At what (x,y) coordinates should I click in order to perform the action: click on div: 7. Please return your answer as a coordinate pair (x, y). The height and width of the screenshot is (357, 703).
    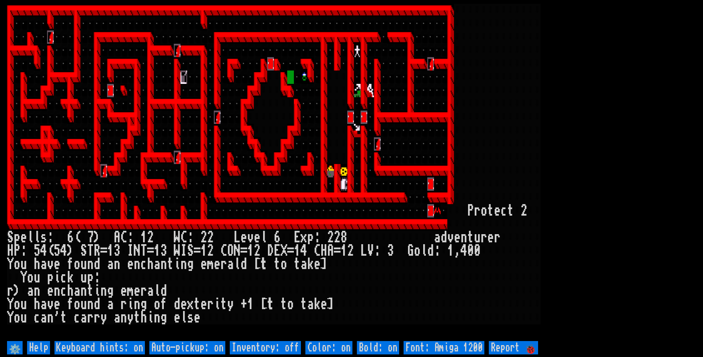
    Looking at the image, I should click on (90, 237).